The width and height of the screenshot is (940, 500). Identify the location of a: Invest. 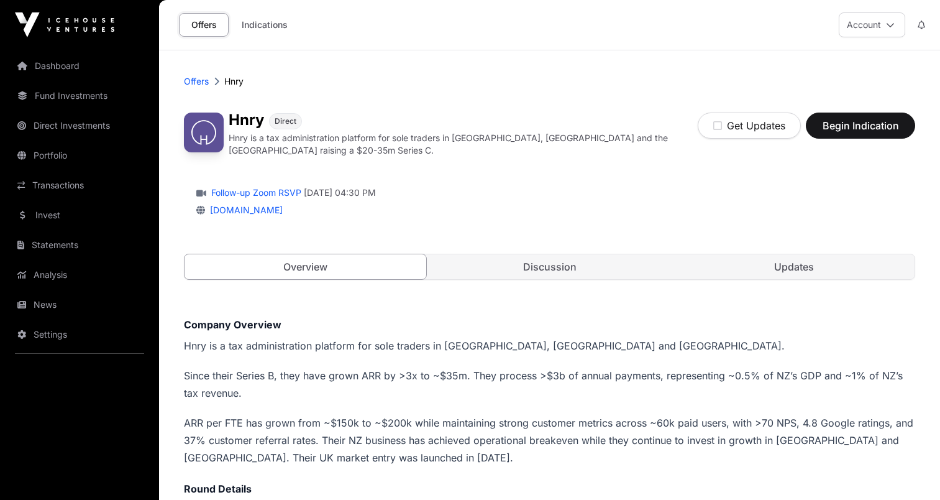
(80, 215).